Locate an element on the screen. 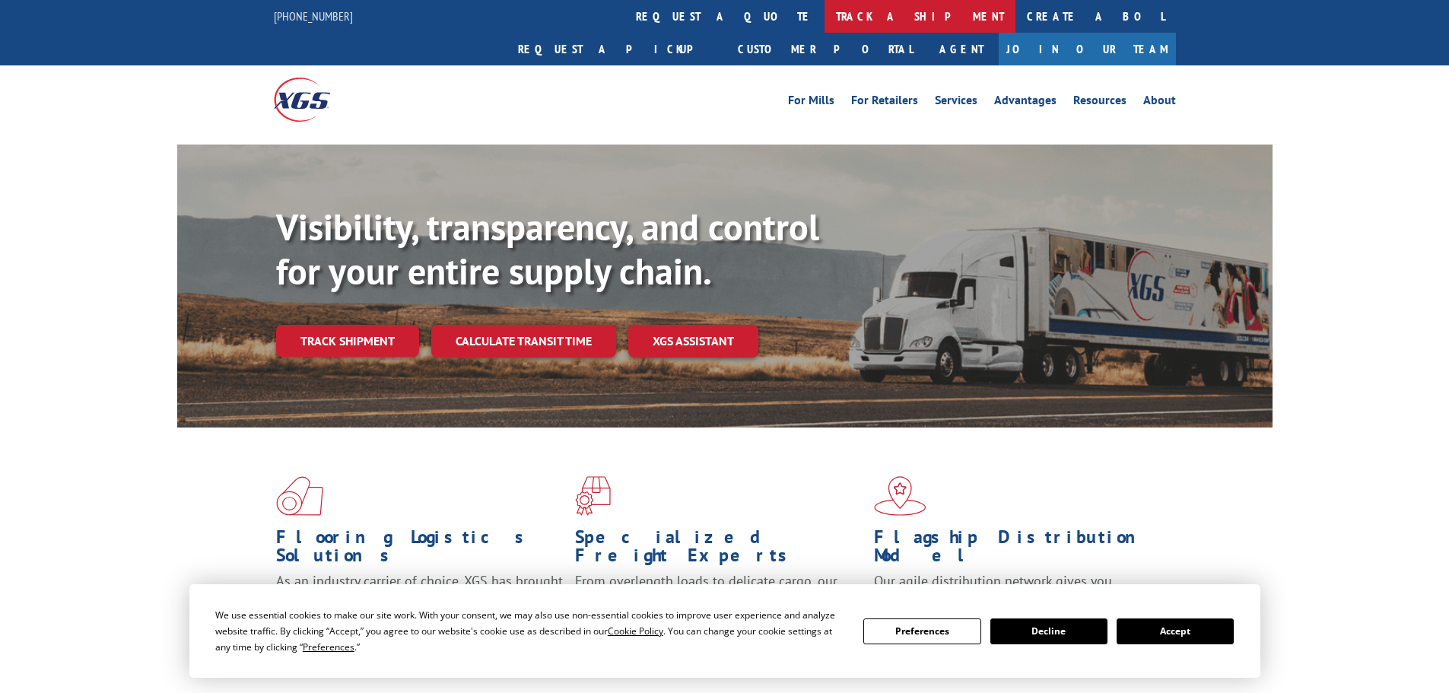 The width and height of the screenshot is (1449, 693). a: For Mills is located at coordinates (811, 103).